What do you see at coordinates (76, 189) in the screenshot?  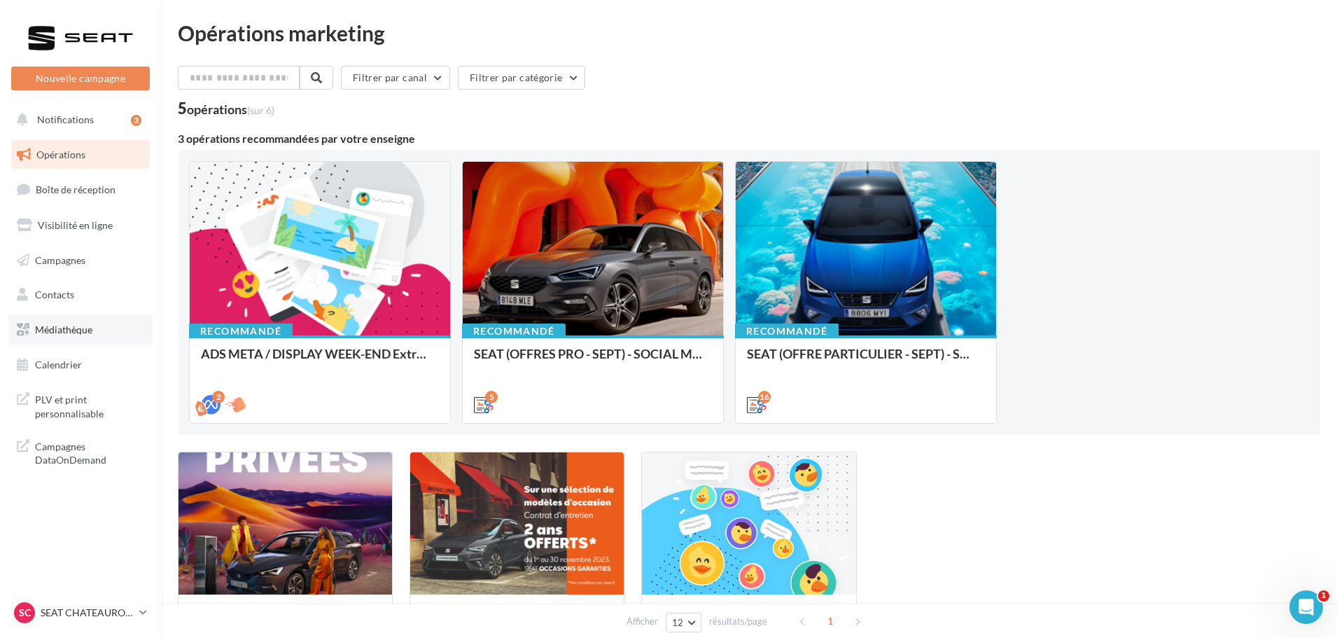 I see `span: Boîte de réception` at bounding box center [76, 189].